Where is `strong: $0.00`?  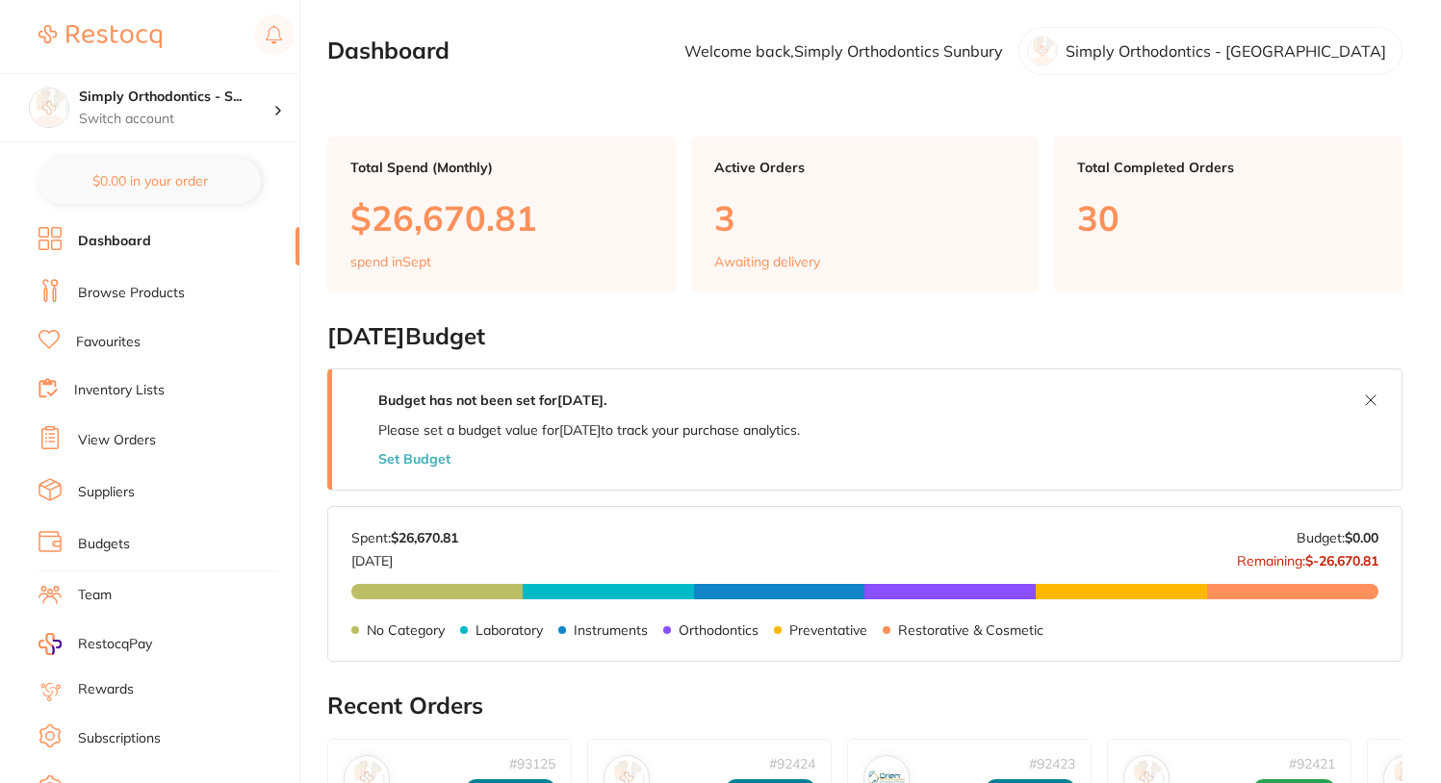
strong: $0.00 is located at coordinates (1361, 538).